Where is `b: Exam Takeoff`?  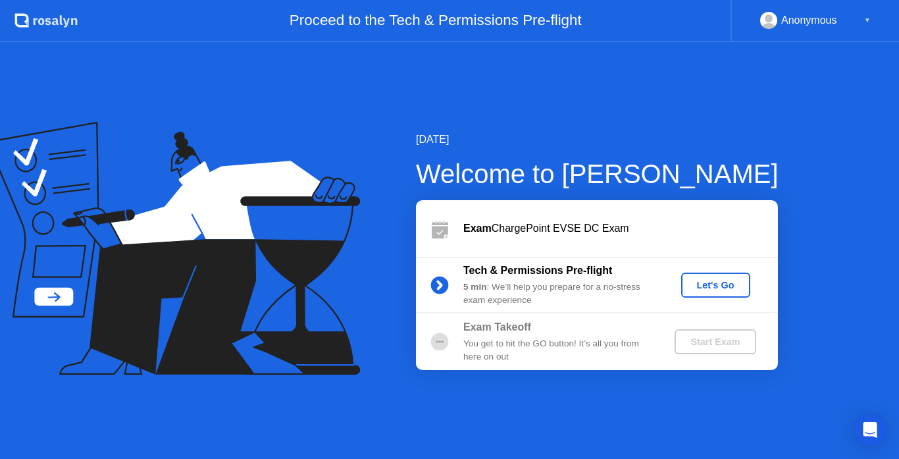 b: Exam Takeoff is located at coordinates (497, 326).